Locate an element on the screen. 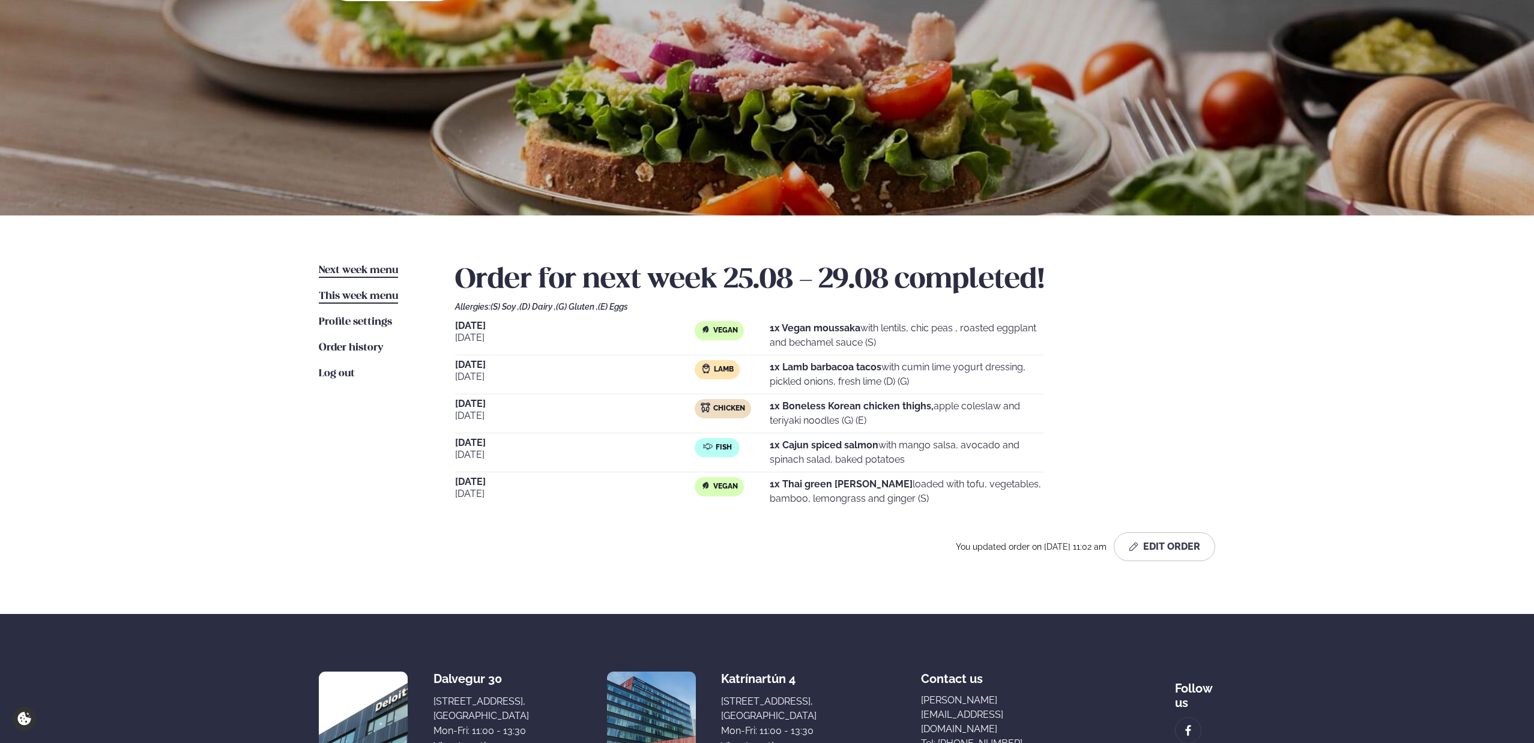 This screenshot has width=1534, height=743. a: Next week menu is located at coordinates (358, 271).